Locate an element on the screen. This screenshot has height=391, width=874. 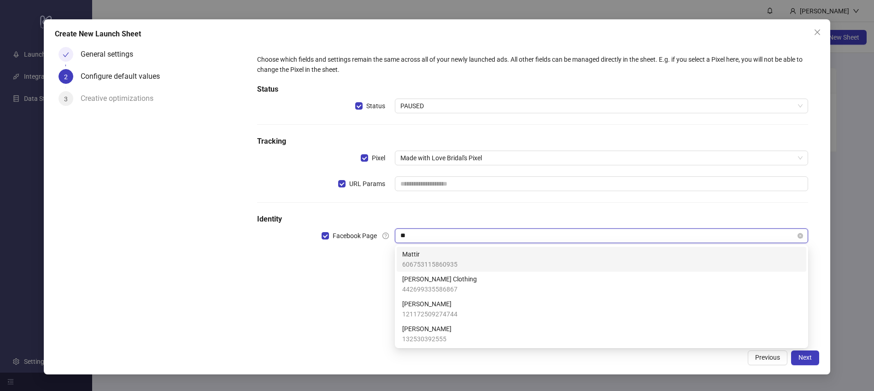
div: S.Kidman Clothing is located at coordinates (602, 284).